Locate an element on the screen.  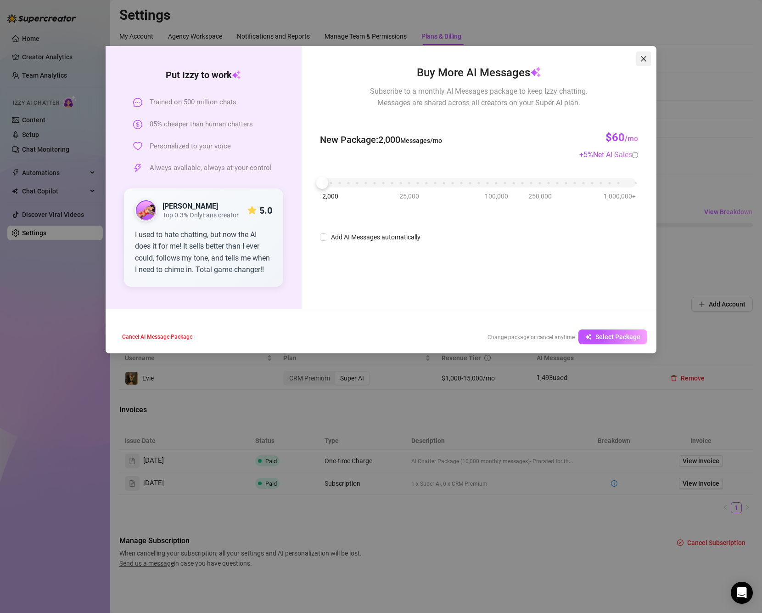
span: dollar is located at coordinates (138, 124).